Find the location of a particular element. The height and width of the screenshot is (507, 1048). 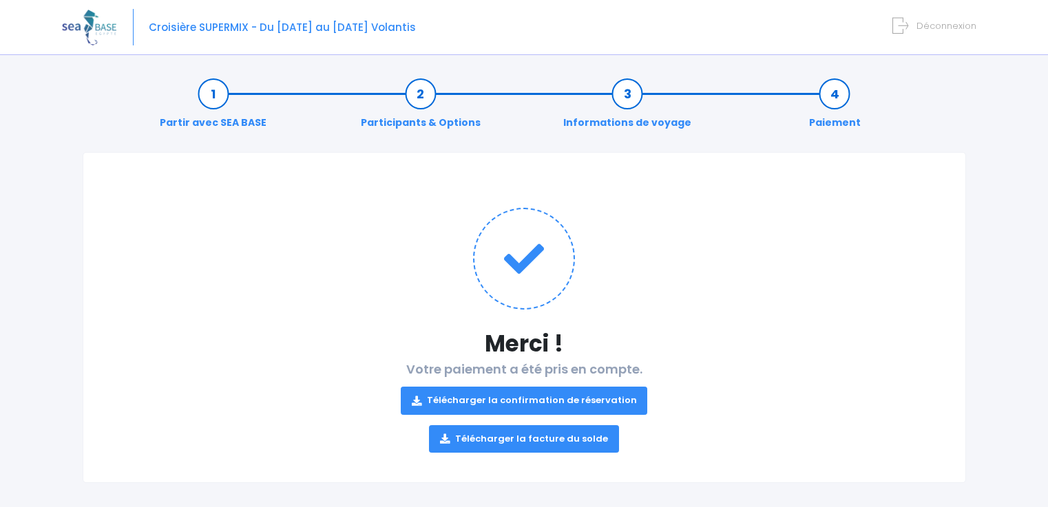

h2: Votre paiement a été pris en compte. is located at coordinates (524, 408).